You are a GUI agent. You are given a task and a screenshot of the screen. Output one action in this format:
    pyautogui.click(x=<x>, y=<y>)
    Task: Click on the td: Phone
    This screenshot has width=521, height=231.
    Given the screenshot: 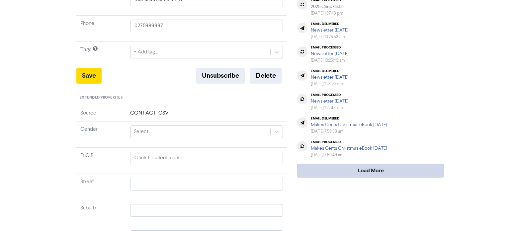 What is the action you would take?
    pyautogui.click(x=101, y=29)
    